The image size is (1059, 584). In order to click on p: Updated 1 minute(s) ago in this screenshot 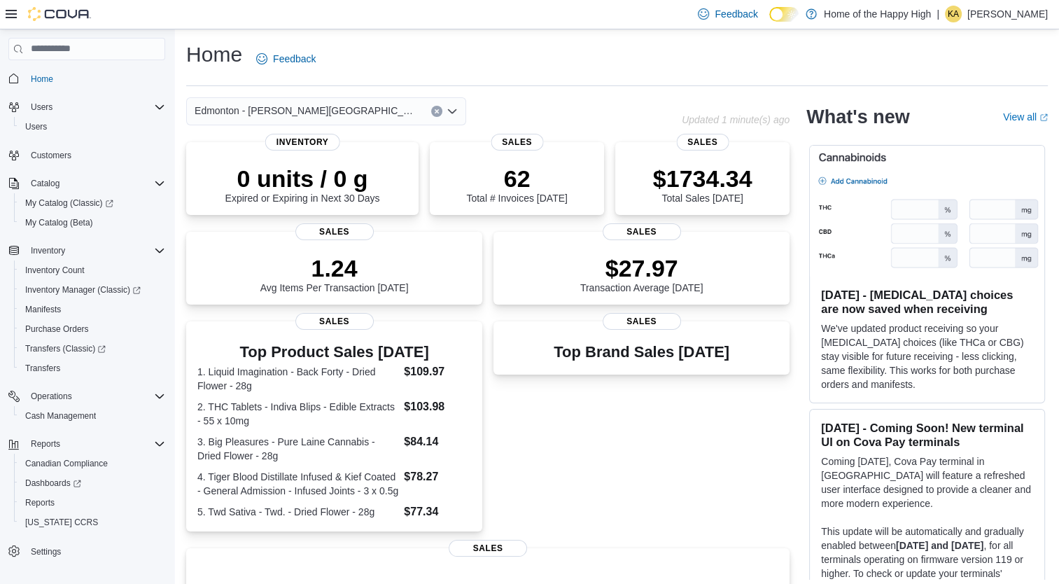, I will do `click(736, 120)`.